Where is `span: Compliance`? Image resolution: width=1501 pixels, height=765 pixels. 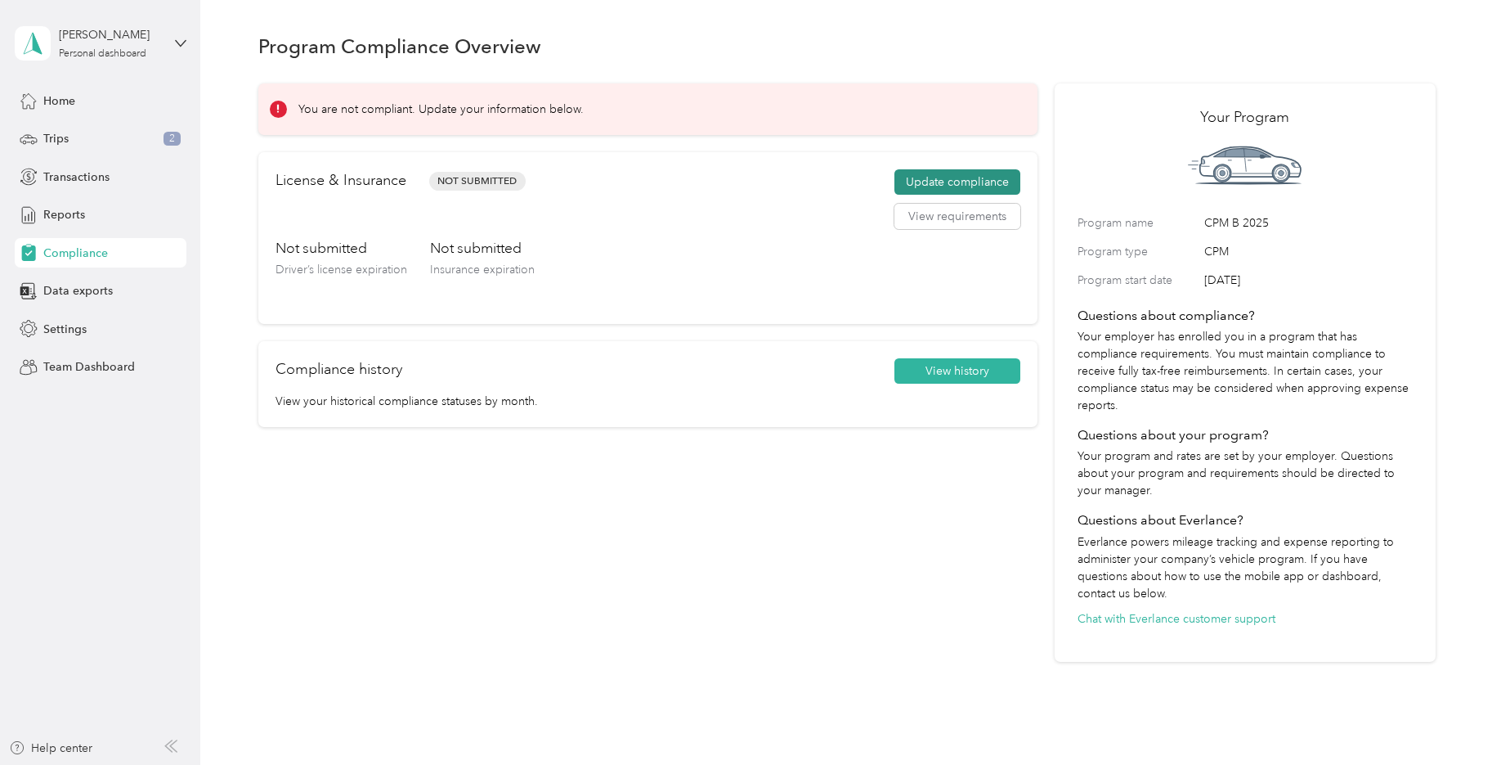
span: Compliance is located at coordinates (75, 253).